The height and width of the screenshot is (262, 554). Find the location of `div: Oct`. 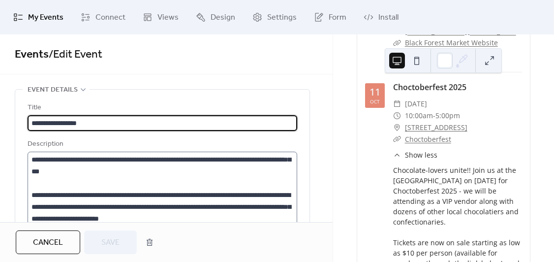

div: Oct is located at coordinates (375, 101).